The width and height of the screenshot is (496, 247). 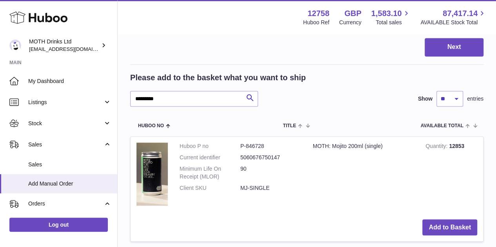 I want to click on span: Stock, so click(x=65, y=123).